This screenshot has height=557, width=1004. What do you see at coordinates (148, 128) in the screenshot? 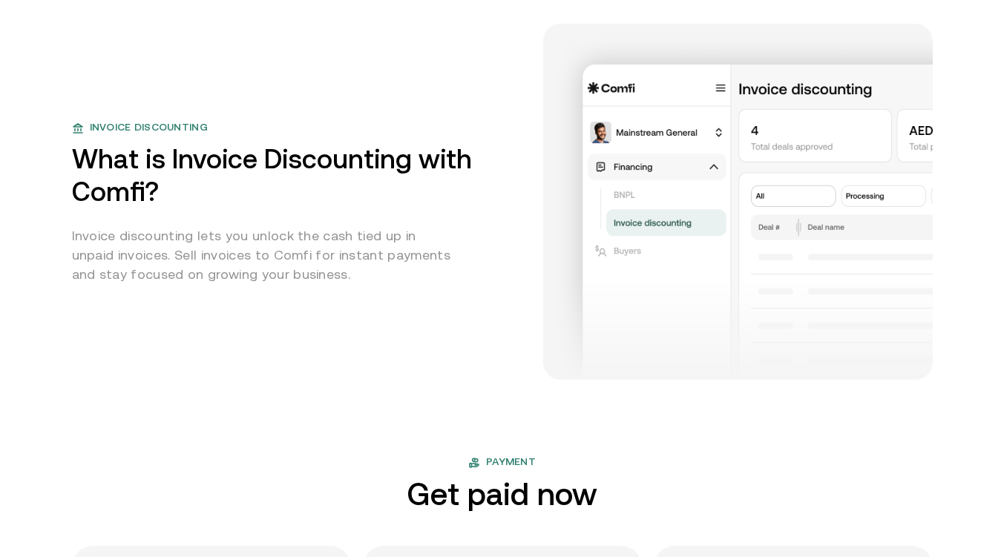
I see `span: Invoice discounting` at bounding box center [148, 128].